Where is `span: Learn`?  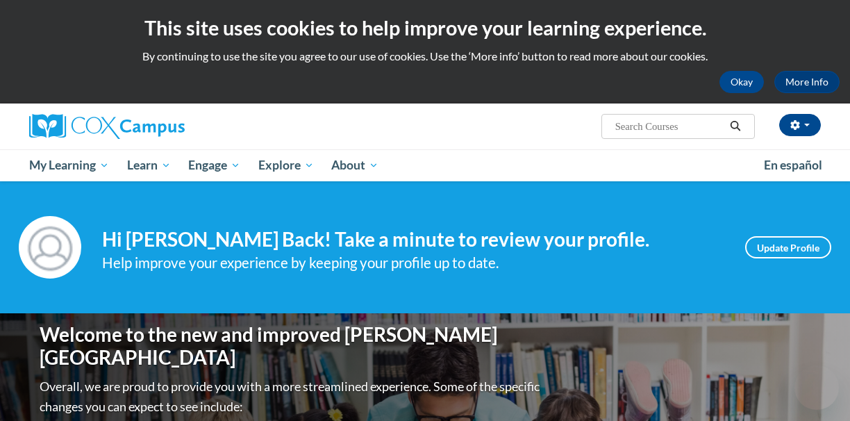
span: Learn is located at coordinates (149, 165).